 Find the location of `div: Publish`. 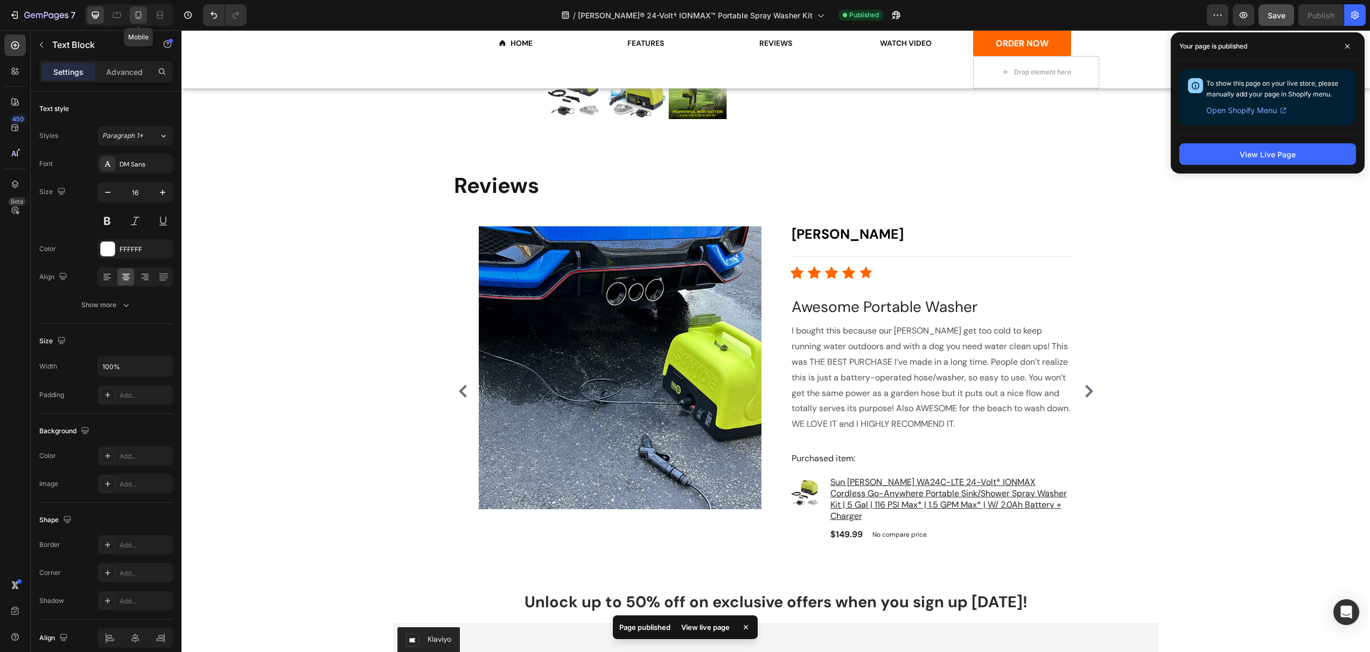

div: Publish is located at coordinates (1321, 15).